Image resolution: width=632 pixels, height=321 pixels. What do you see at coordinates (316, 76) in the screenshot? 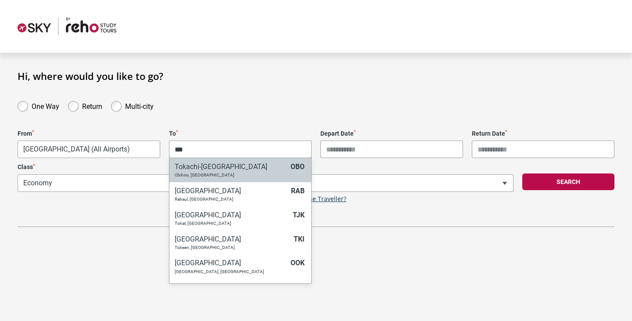
I see `h1: Hi, where would you like to go?` at bounding box center [316, 76].